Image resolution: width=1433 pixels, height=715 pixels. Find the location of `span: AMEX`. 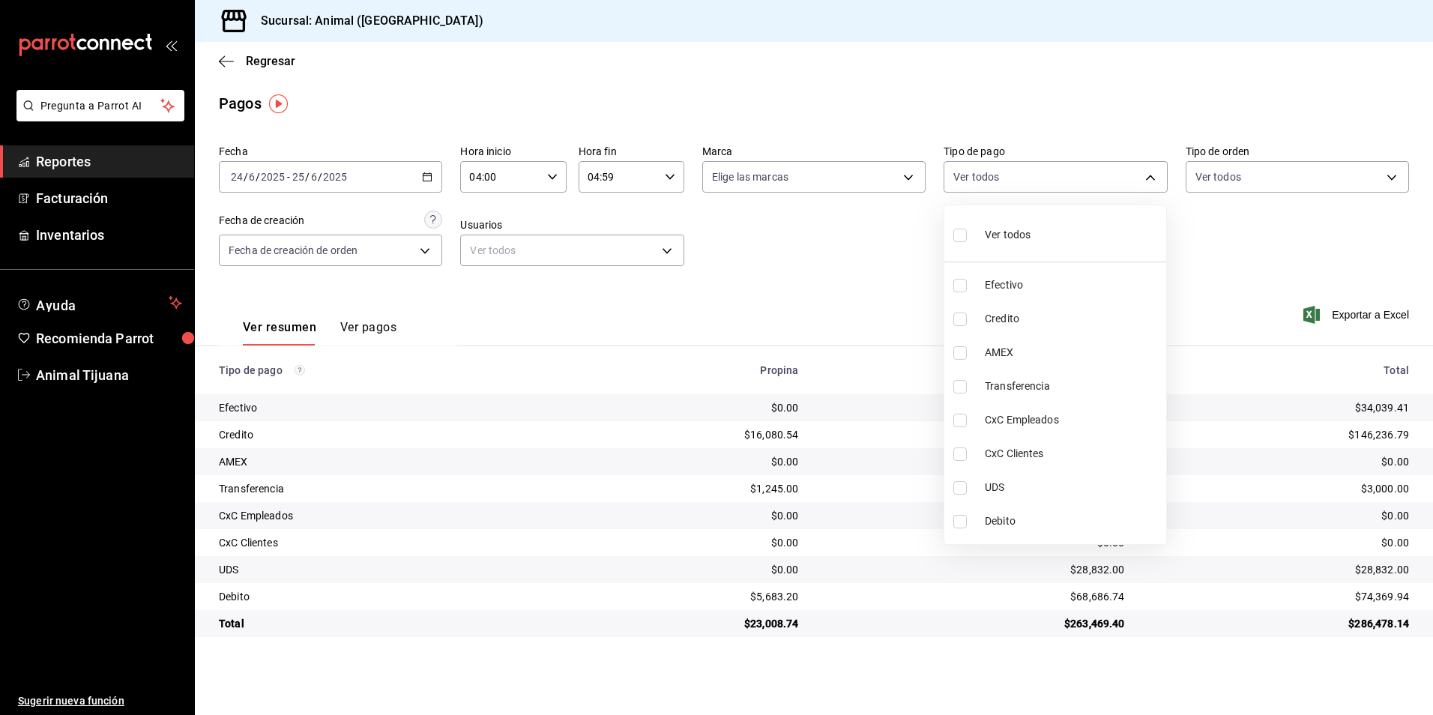

span: AMEX is located at coordinates (1073, 352).